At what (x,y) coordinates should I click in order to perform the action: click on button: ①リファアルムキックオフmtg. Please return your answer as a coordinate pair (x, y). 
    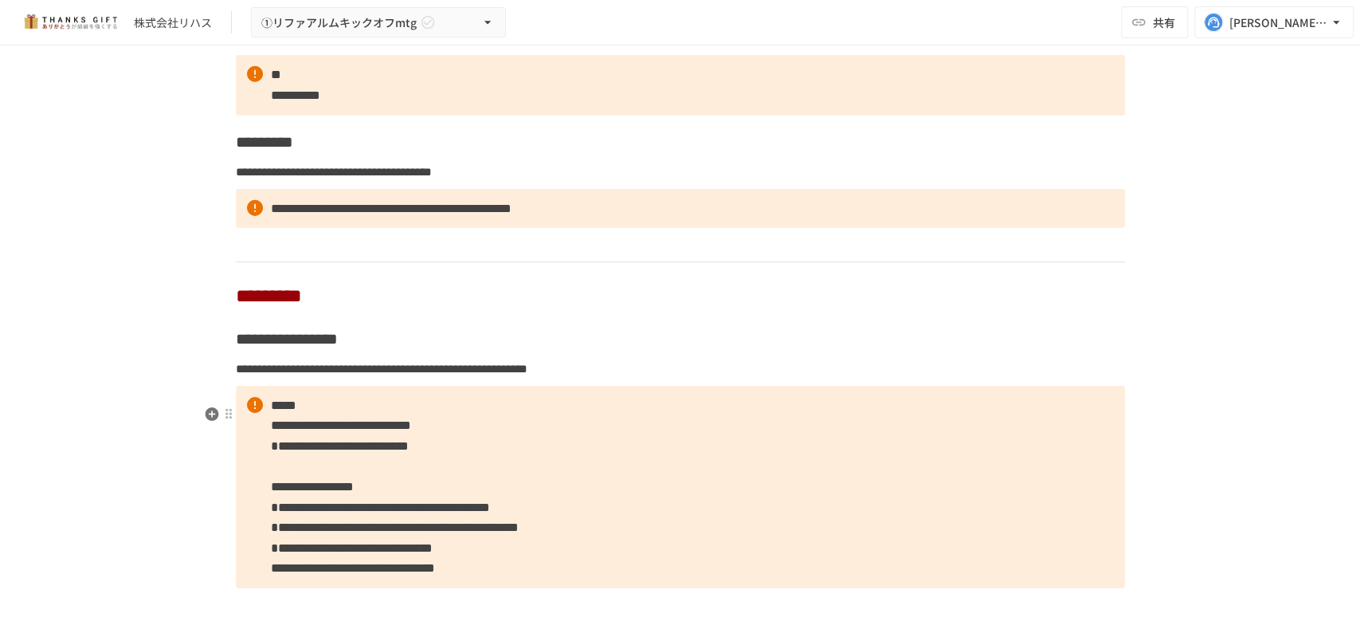
    Looking at the image, I should click on (378, 22).